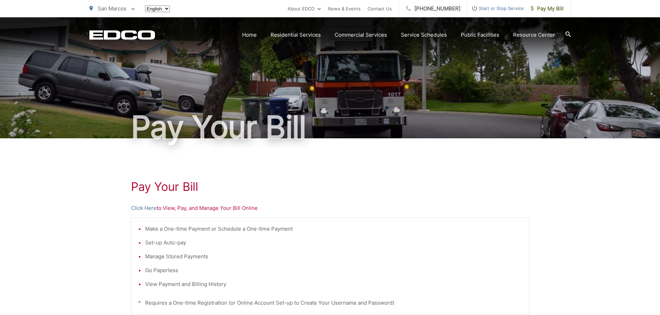  Describe the element at coordinates (334, 285) in the screenshot. I see `li: View Payment and Billing History` at that location.